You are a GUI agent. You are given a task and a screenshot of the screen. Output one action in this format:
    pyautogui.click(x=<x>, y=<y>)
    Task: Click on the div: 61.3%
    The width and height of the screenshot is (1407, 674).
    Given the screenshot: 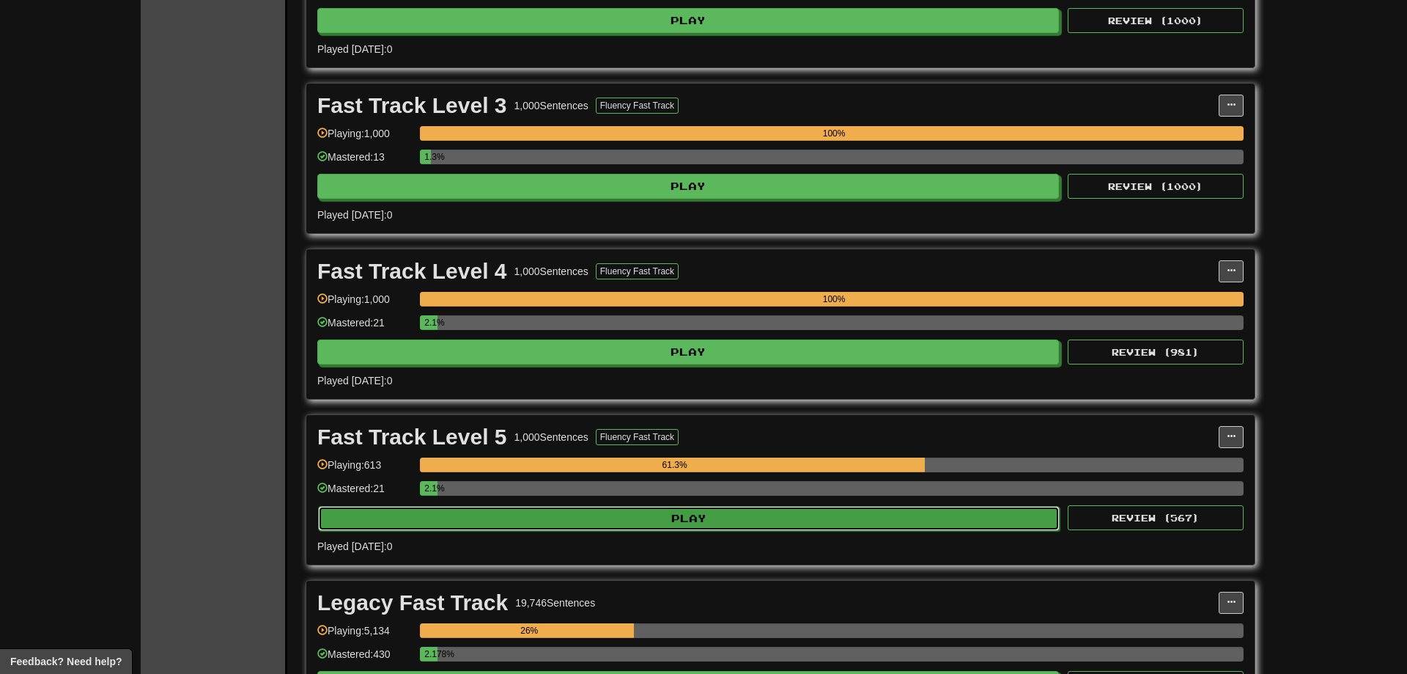 What is the action you would take?
    pyautogui.click(x=674, y=465)
    